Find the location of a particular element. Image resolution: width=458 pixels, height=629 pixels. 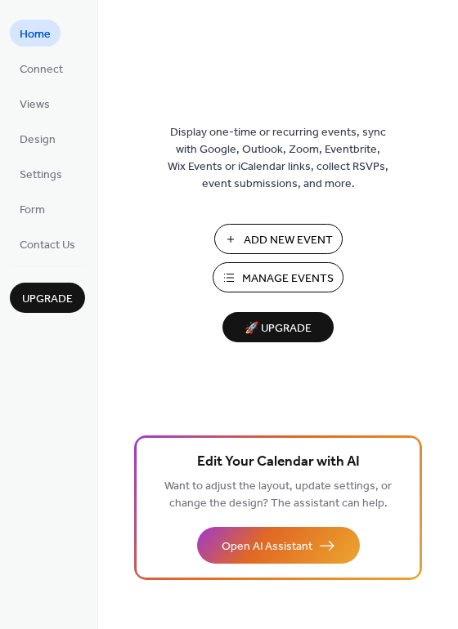

button: Manage Events is located at coordinates (278, 277).